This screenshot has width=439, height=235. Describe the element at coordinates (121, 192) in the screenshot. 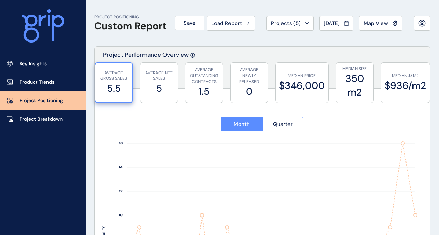

I see `text: 12` at that location.